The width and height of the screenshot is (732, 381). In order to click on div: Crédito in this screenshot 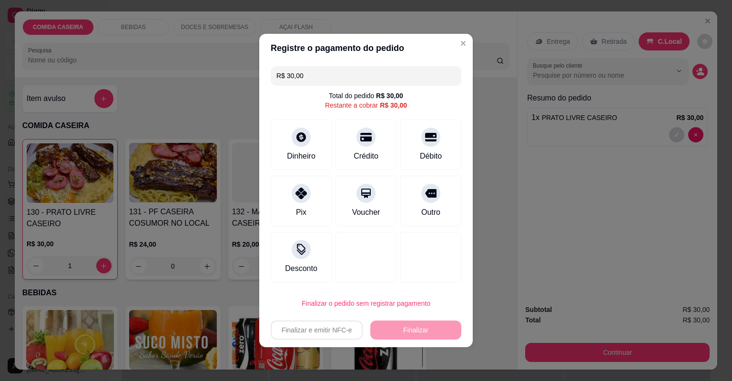, I will do `click(366, 156)`.